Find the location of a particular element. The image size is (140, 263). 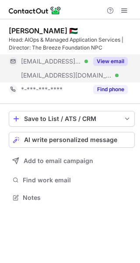

span: Add to email campaign is located at coordinates (58, 161).